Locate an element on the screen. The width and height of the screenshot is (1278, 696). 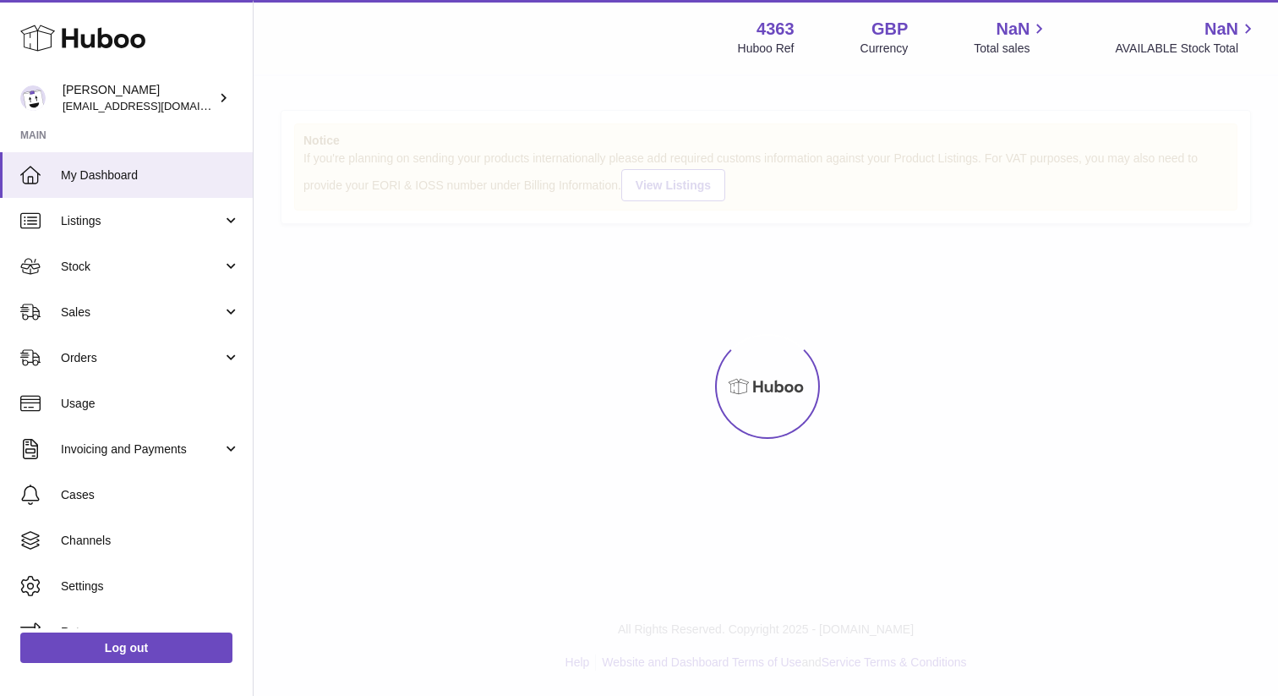
a: NaN Total sales is located at coordinates (1011, 37).